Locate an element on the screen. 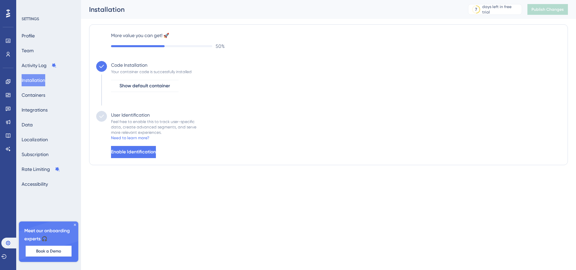 The height and width of the screenshot is (270, 576). span: 50 % is located at coordinates (220, 46).